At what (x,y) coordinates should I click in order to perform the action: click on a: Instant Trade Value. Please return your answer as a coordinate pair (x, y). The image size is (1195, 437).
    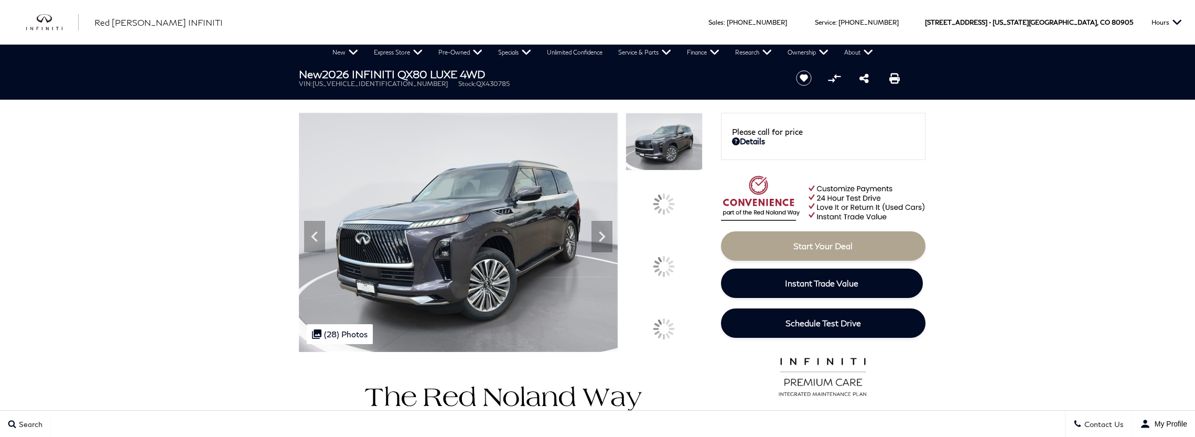
    Looking at the image, I should click on (821, 283).